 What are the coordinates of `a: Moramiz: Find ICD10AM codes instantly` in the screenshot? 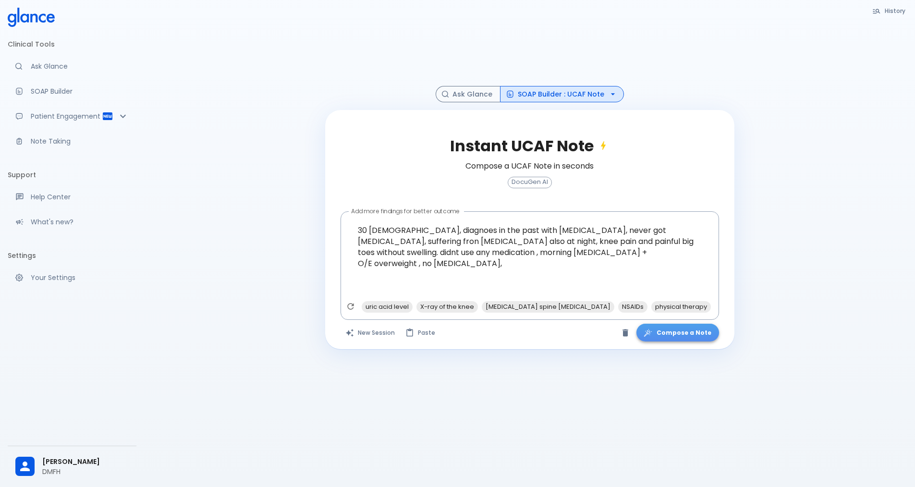 It's located at (72, 66).